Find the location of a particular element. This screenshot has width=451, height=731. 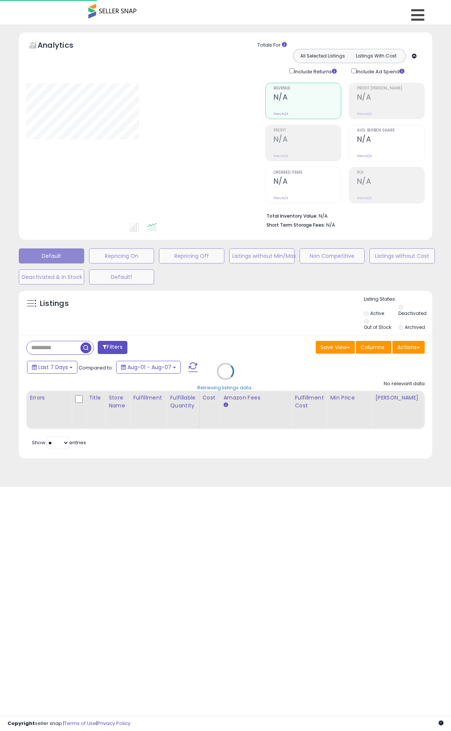

button: Listings without Min/Max is located at coordinates (262, 256).